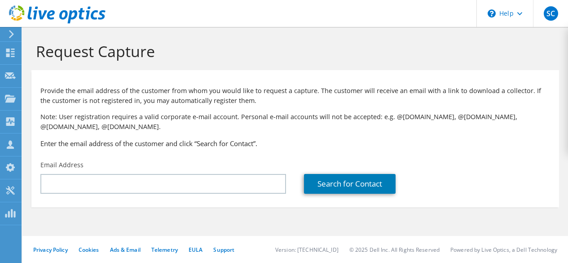  Describe the element at coordinates (89, 249) in the screenshot. I see `a: Cookies` at that location.